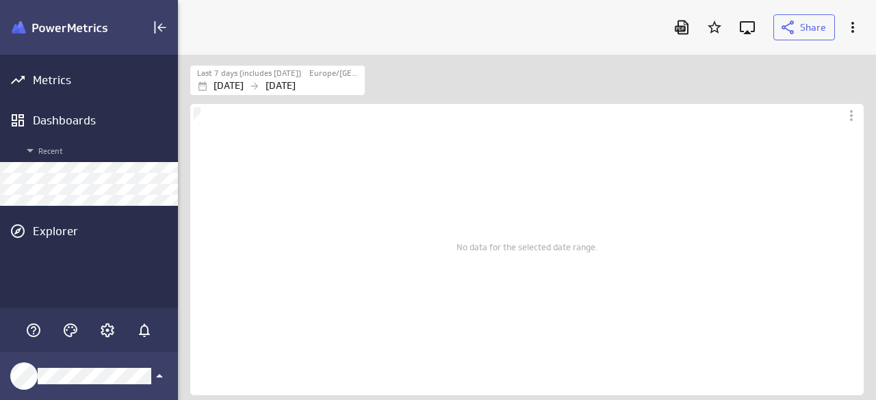 The image size is (876, 400). Describe the element at coordinates (160, 27) in the screenshot. I see `div: Collapse` at that location.